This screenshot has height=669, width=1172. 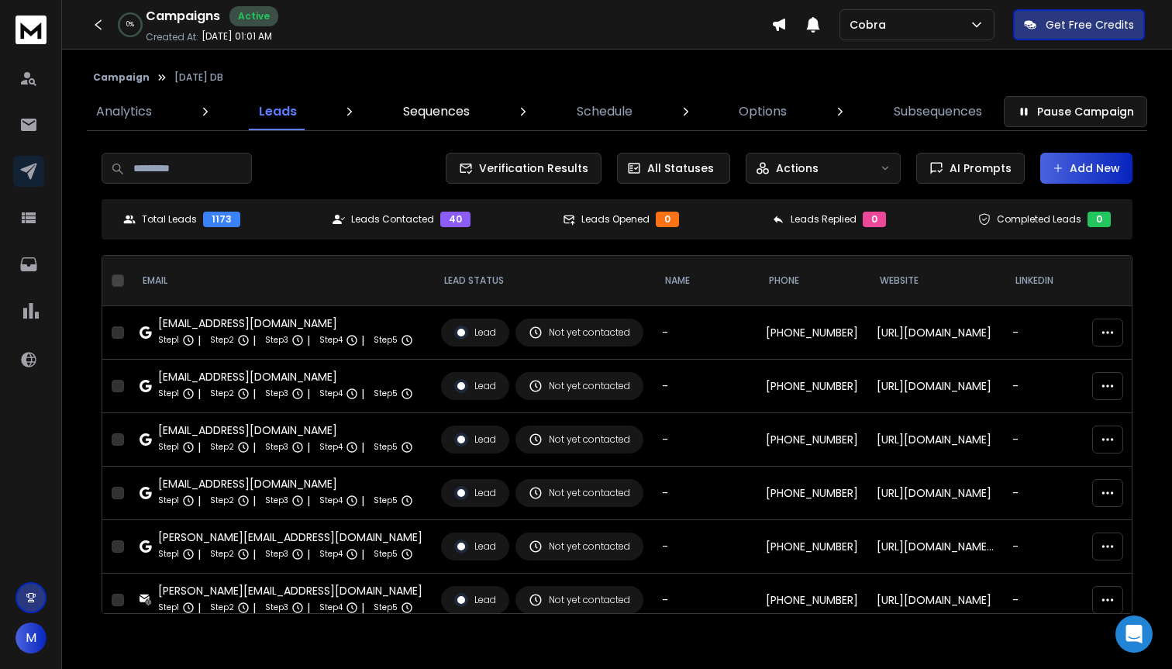 I want to click on p: Leads Opened, so click(x=616, y=219).